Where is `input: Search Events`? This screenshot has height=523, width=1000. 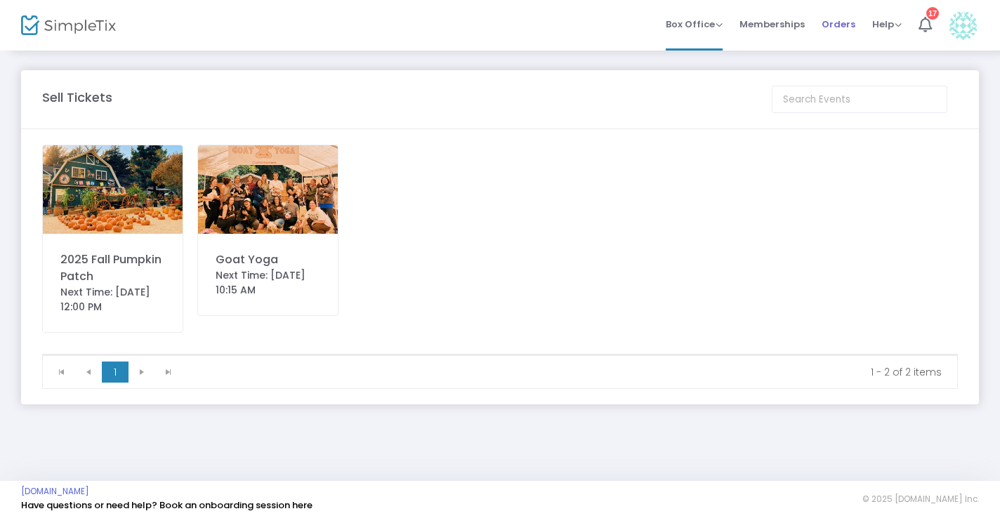
input: Search Events is located at coordinates (859, 99).